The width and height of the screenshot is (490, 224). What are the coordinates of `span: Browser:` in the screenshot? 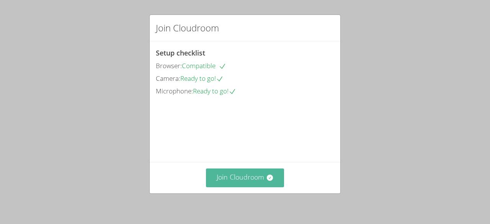 It's located at (169, 65).